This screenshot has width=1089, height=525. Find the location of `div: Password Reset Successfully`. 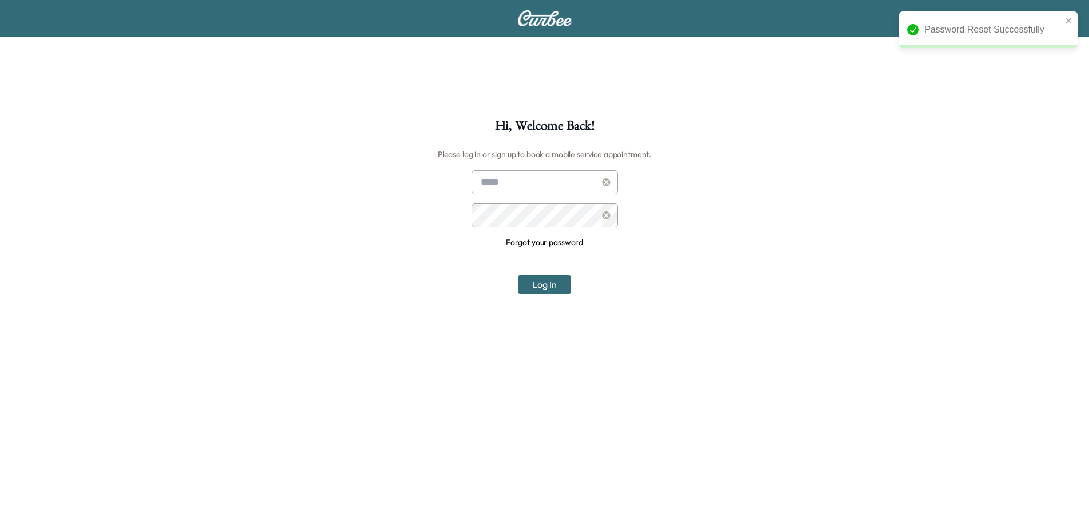

div: Password Reset Successfully is located at coordinates (993, 30).